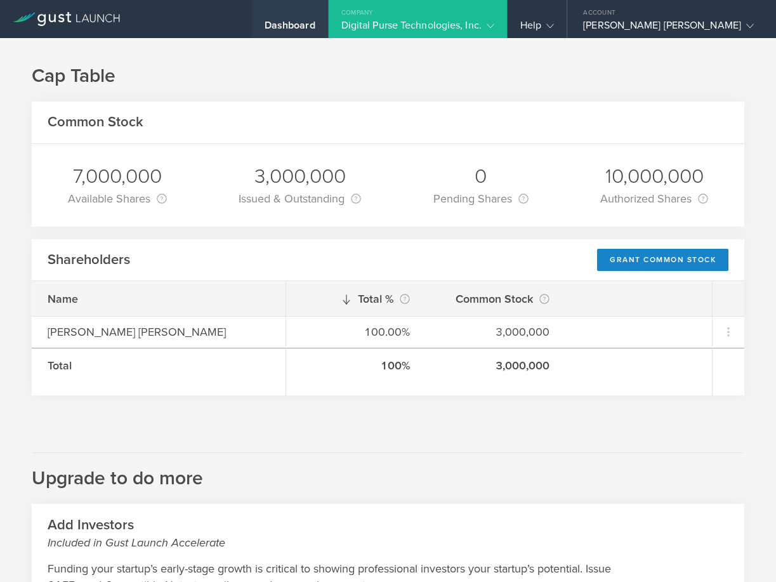 This screenshot has width=776, height=582. What do you see at coordinates (356, 299) in the screenshot?
I see `div: Total %` at bounding box center [356, 299].